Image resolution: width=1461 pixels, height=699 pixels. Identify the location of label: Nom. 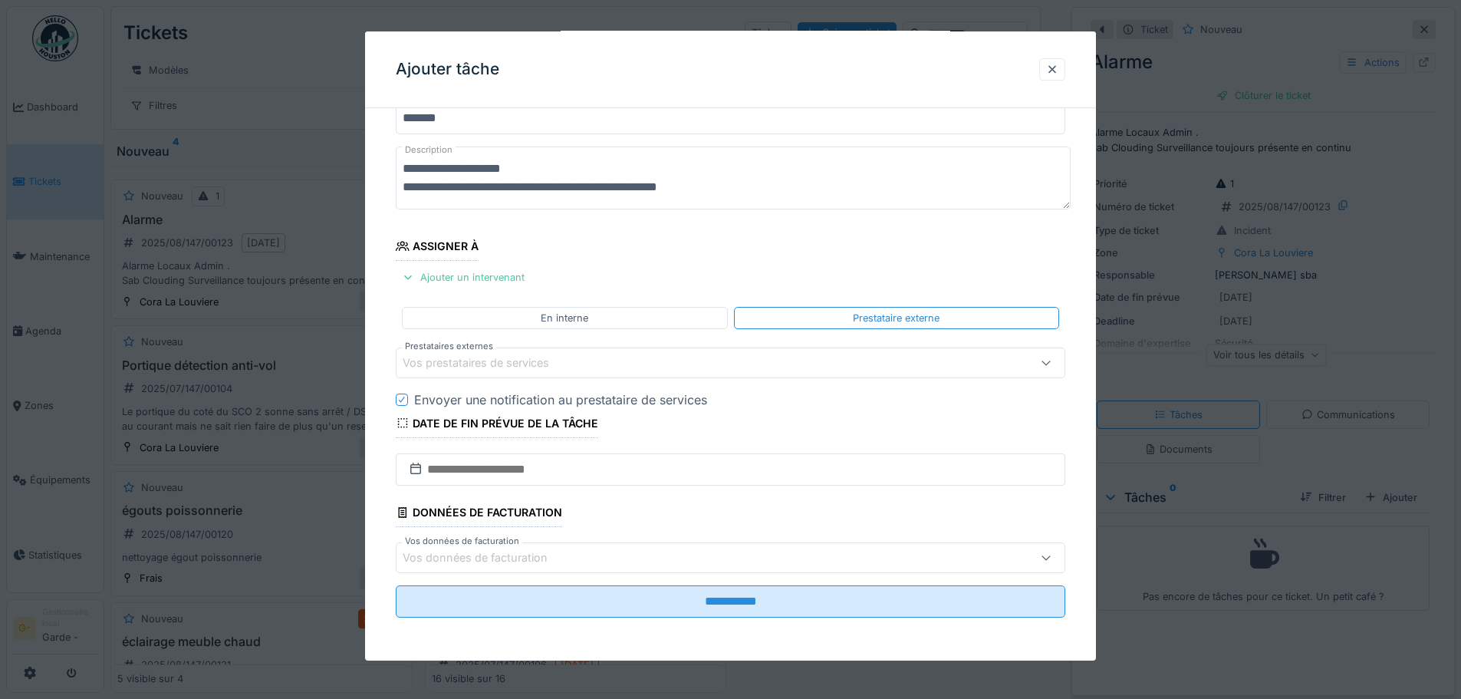
(414, 102).